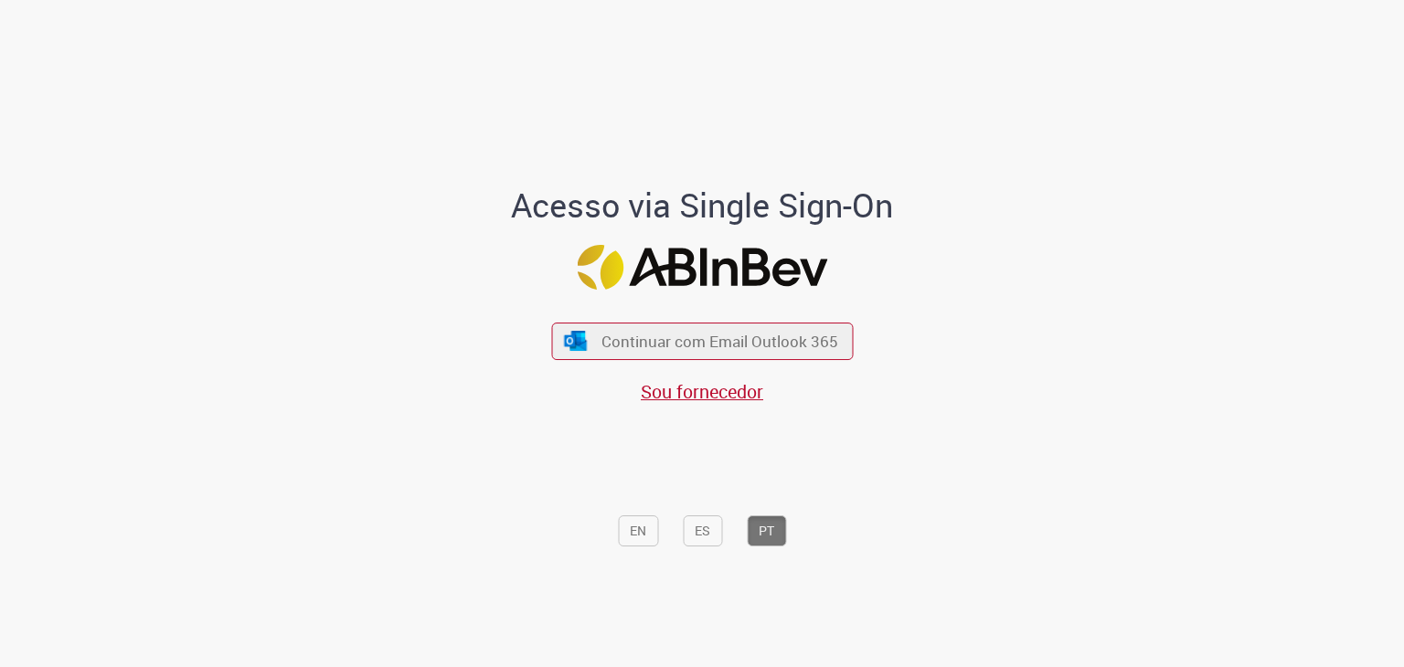 The height and width of the screenshot is (667, 1404). I want to click on span: Continuar com Email Outlook 365, so click(719, 341).